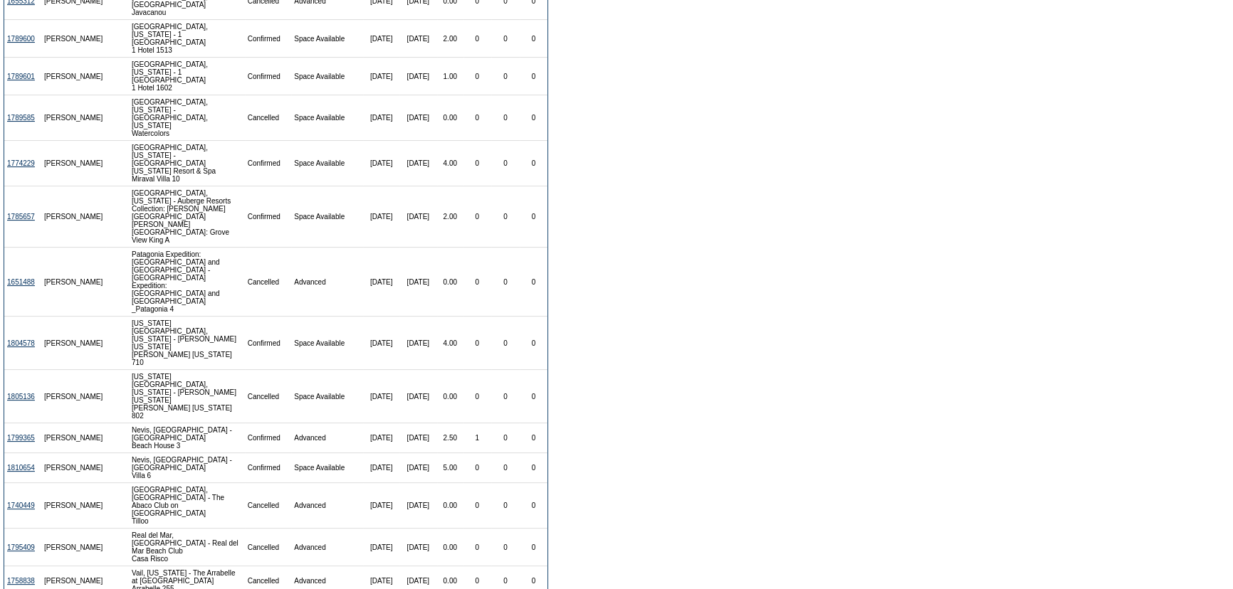 This screenshot has width=1233, height=589. I want to click on a: 1758838, so click(21, 581).